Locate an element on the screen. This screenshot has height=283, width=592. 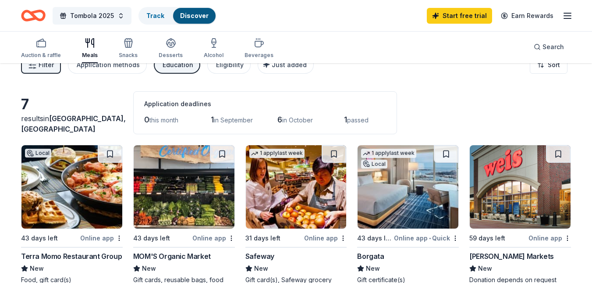
button: Application methods is located at coordinates (107, 65).